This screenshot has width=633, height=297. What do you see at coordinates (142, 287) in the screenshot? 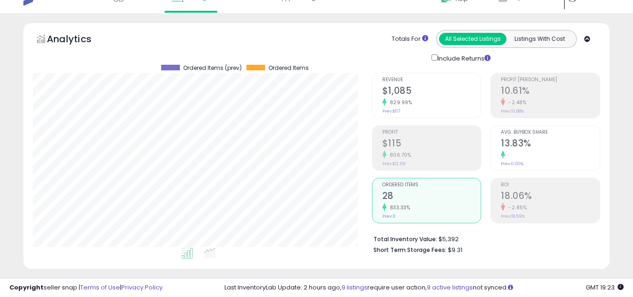
I see `a: Privacy Policy` at bounding box center [142, 287].